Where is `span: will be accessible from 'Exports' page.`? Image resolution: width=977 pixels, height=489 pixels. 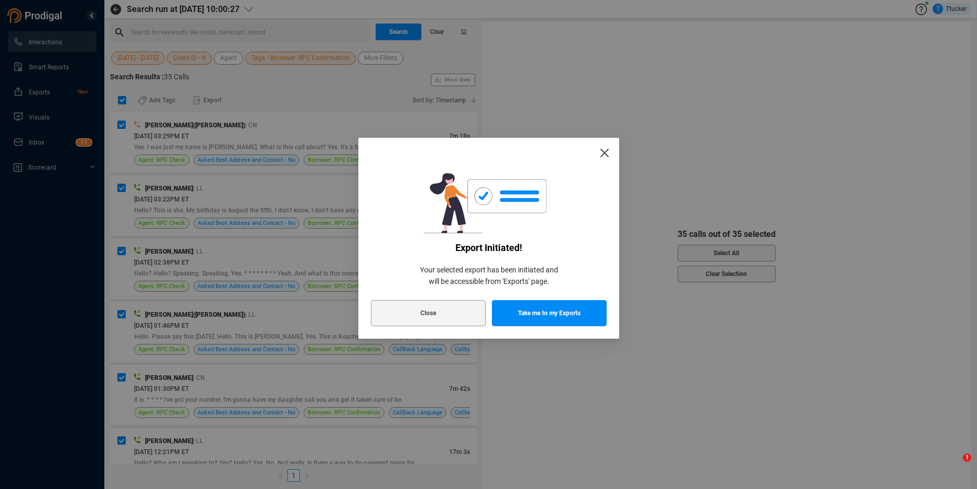
span: will be accessible from 'Exports' page. is located at coordinates (489, 281).